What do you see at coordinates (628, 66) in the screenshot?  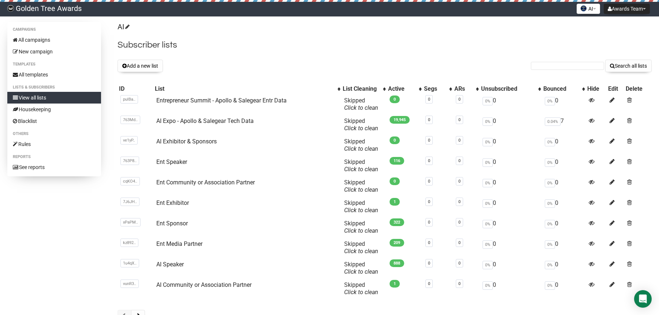 I see `button: Search all lists` at bounding box center [628, 66].